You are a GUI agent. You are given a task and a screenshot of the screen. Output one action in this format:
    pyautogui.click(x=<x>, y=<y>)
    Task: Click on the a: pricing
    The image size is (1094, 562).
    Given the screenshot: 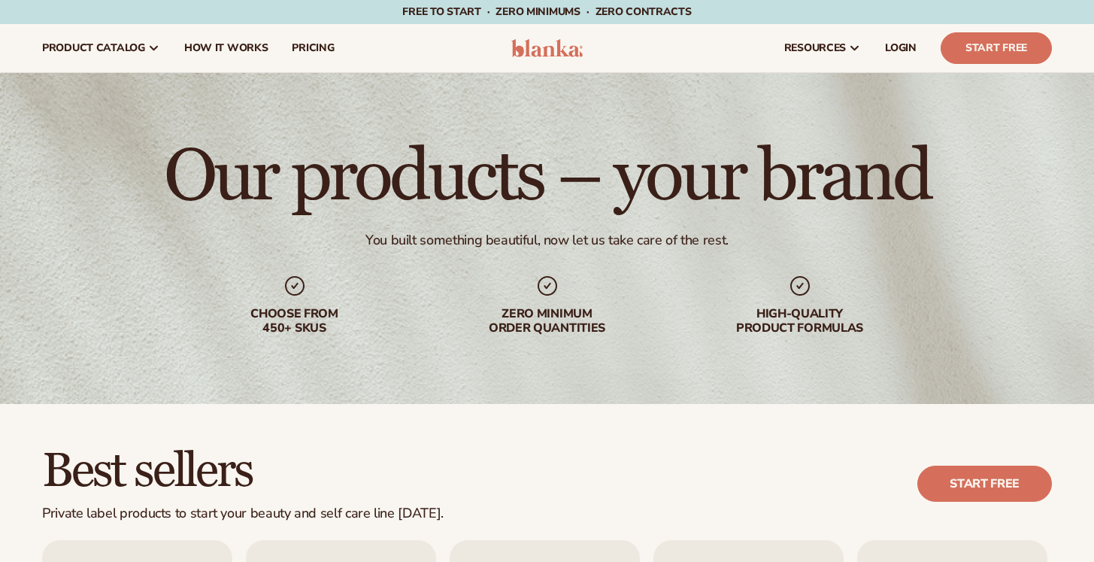 What is the action you would take?
    pyautogui.click(x=313, y=48)
    